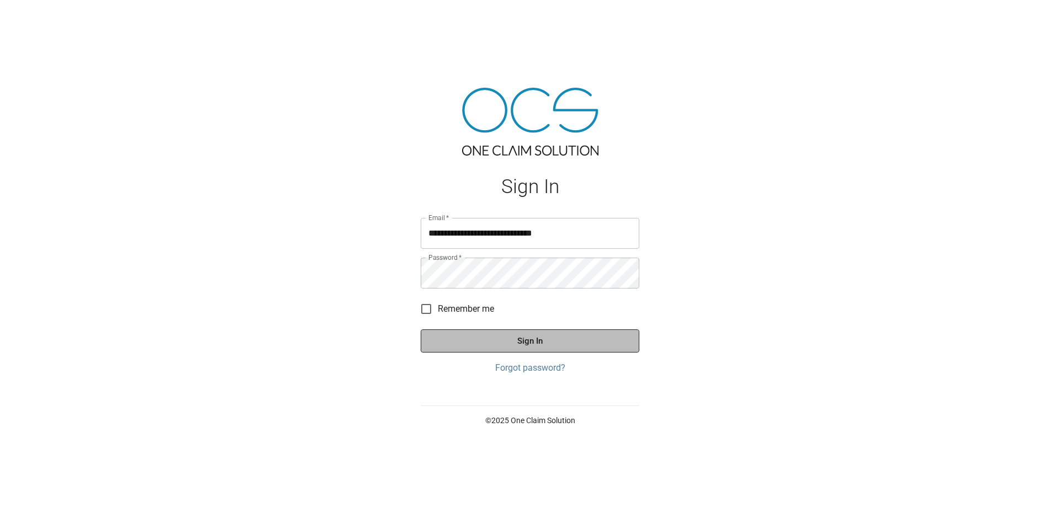  I want to click on button: Sign In, so click(530, 341).